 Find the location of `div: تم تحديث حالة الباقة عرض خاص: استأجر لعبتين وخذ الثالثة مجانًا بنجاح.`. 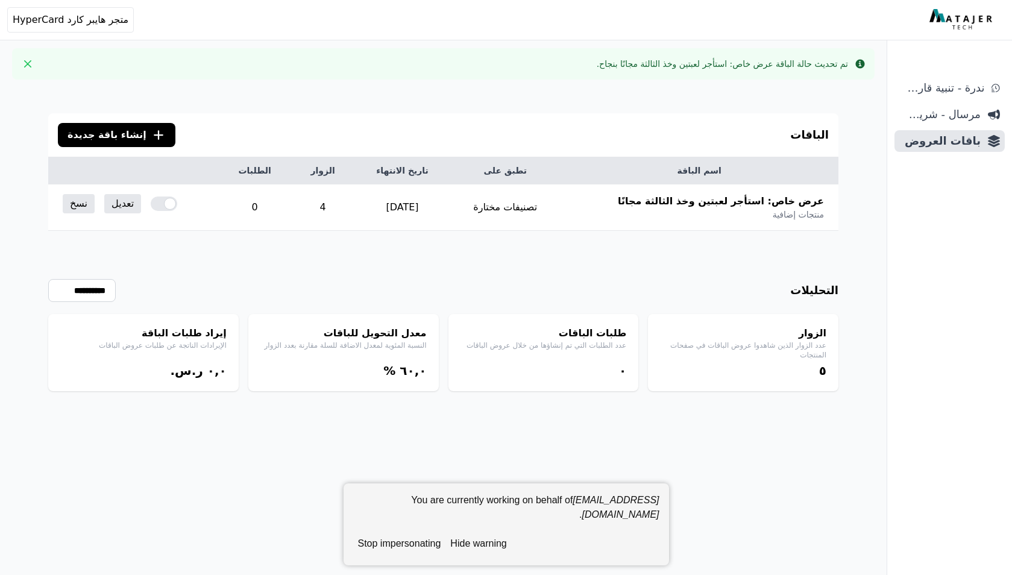

div: تم تحديث حالة الباقة عرض خاص: استأجر لعبتين وخذ الثالثة مجانًا بنجاح. is located at coordinates (722, 64).